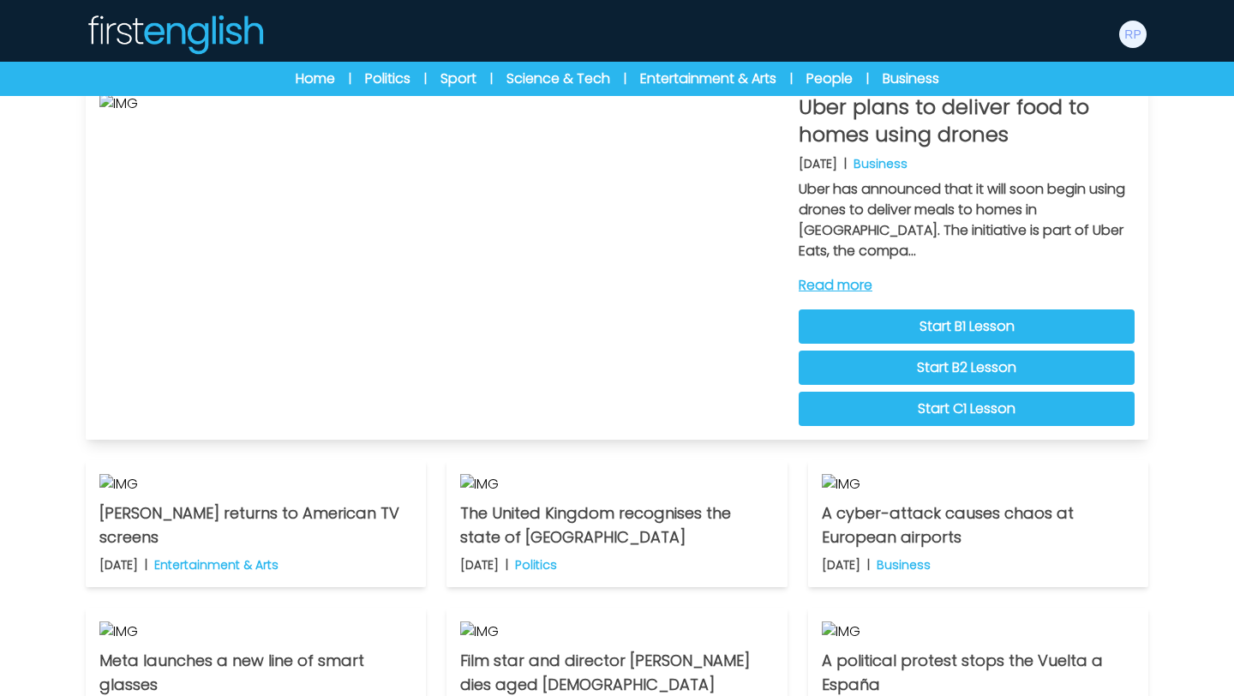  I want to click on img: Logo, so click(175, 34).